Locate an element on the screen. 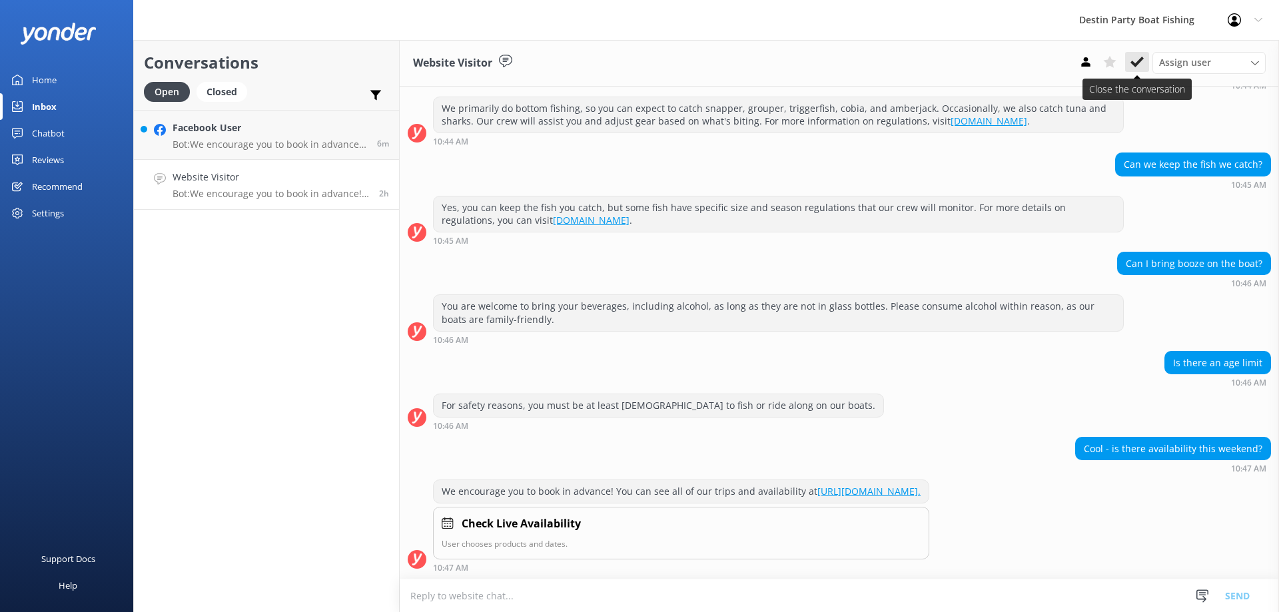  div: Settings is located at coordinates (48, 213).